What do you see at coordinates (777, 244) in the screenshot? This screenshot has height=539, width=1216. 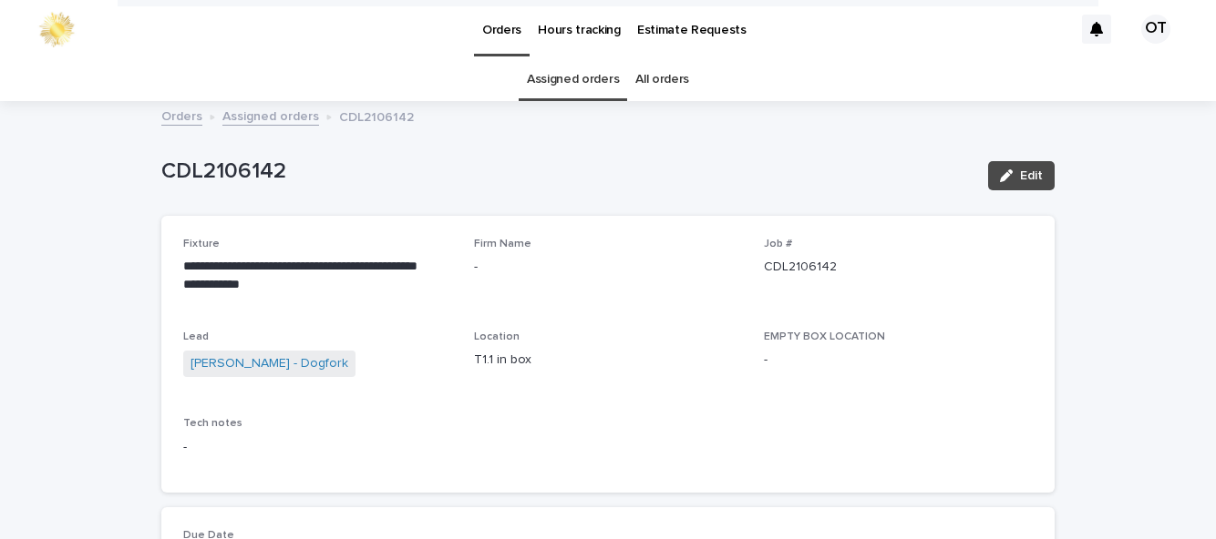 I see `span: Job #` at bounding box center [777, 244].